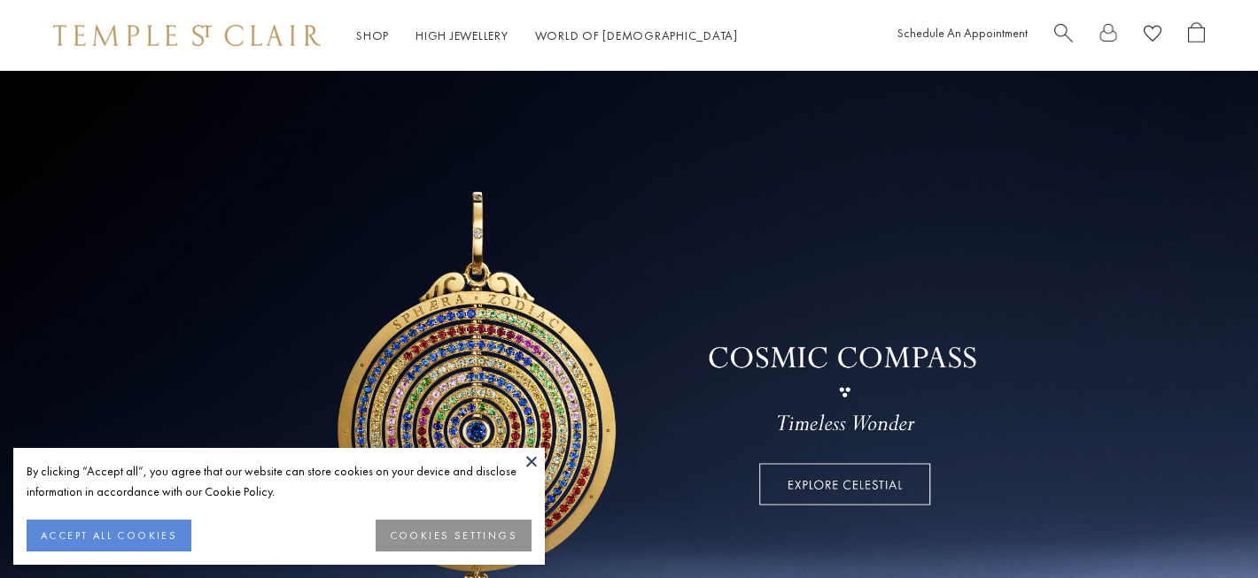 The width and height of the screenshot is (1258, 578). Describe the element at coordinates (372, 35) in the screenshot. I see `a: ShopShop` at that location.